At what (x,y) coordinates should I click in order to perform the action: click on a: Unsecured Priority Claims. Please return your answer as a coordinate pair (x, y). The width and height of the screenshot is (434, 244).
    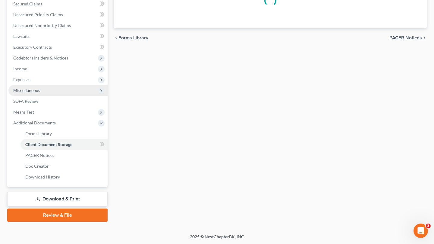
    Looking at the image, I should click on (58, 15).